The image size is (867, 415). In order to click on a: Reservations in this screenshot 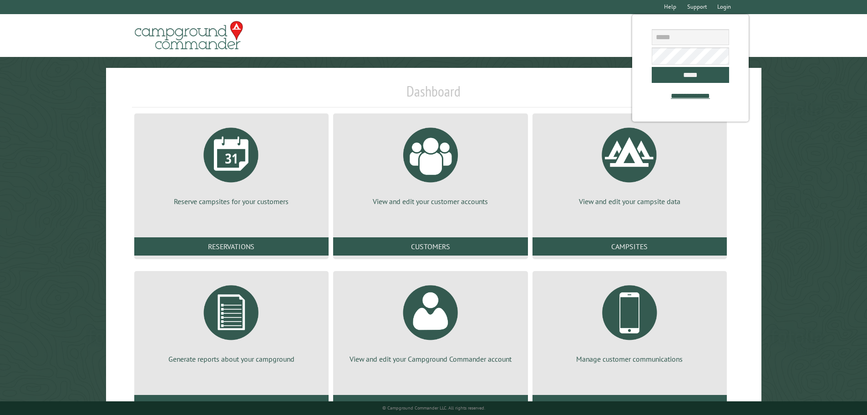, I will do `click(231, 246)`.